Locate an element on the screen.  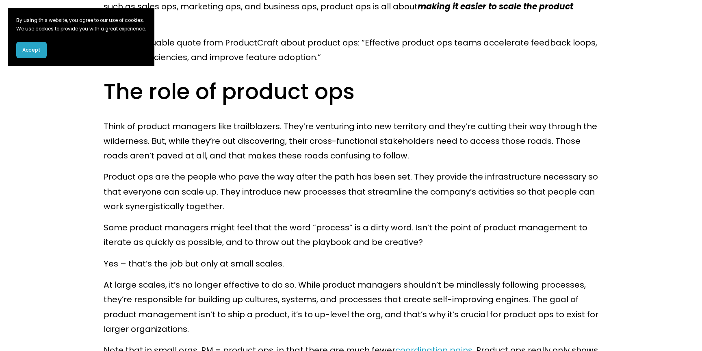
p: Here’s a valuable quote from ProductCraft about product ops: “Effective product ops teams acceler... is located at coordinates (351, 50).